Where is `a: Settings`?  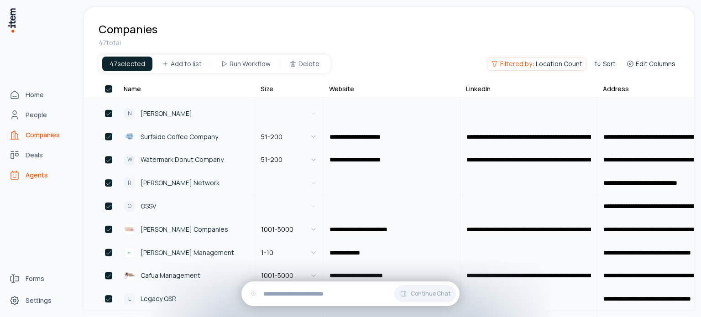 a: Settings is located at coordinates (40, 301).